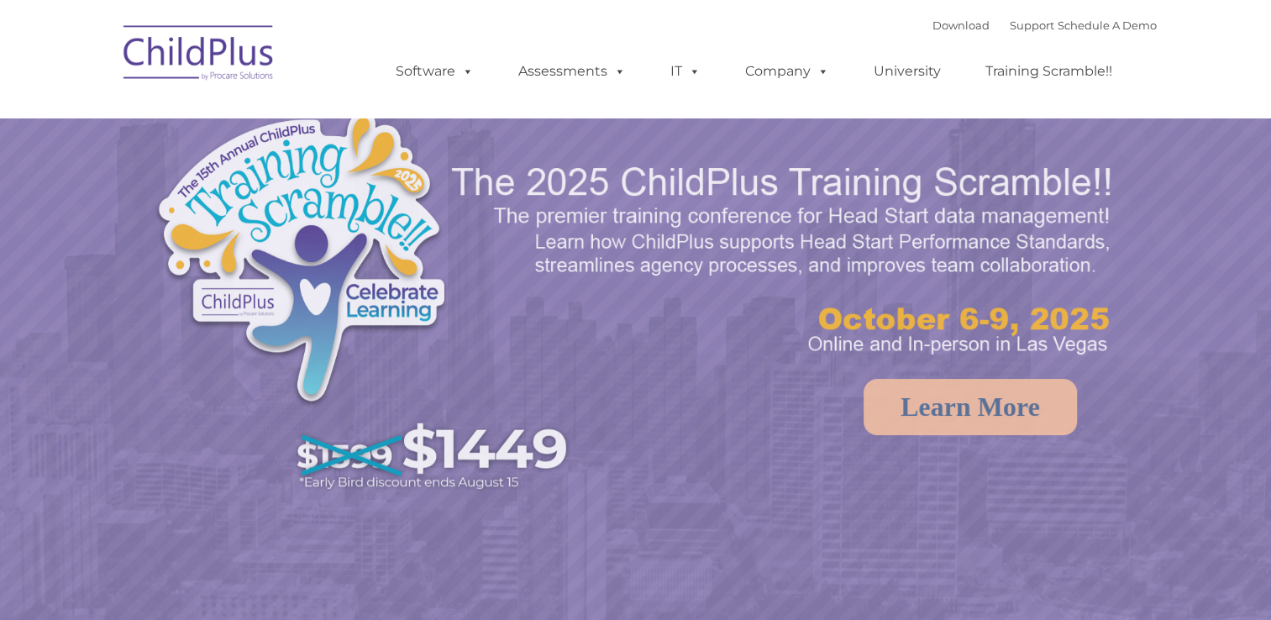 Image resolution: width=1271 pixels, height=620 pixels. Describe the element at coordinates (199, 55) in the screenshot. I see `img: ChildPlus by Procare Solutions` at that location.